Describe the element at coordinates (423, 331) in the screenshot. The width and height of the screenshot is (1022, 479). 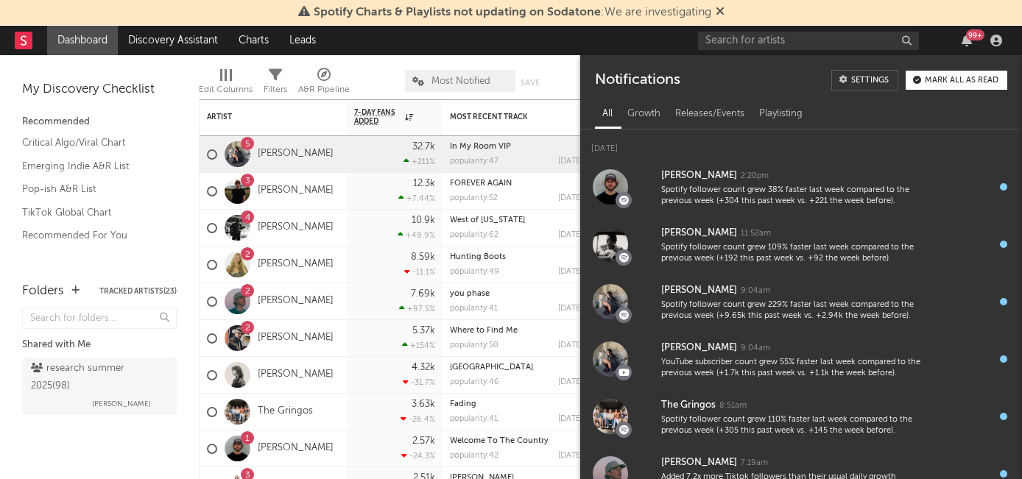
I see `div: 5.37k` at that location.